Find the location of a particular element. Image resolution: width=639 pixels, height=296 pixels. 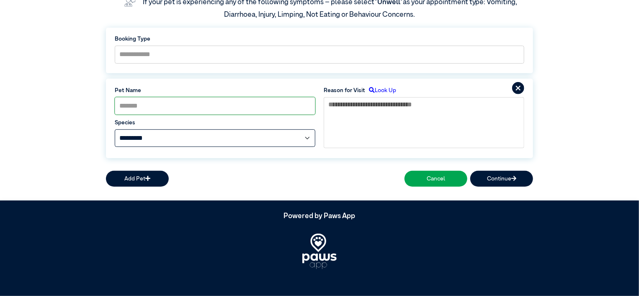

button: Add Pet is located at coordinates (137, 178).